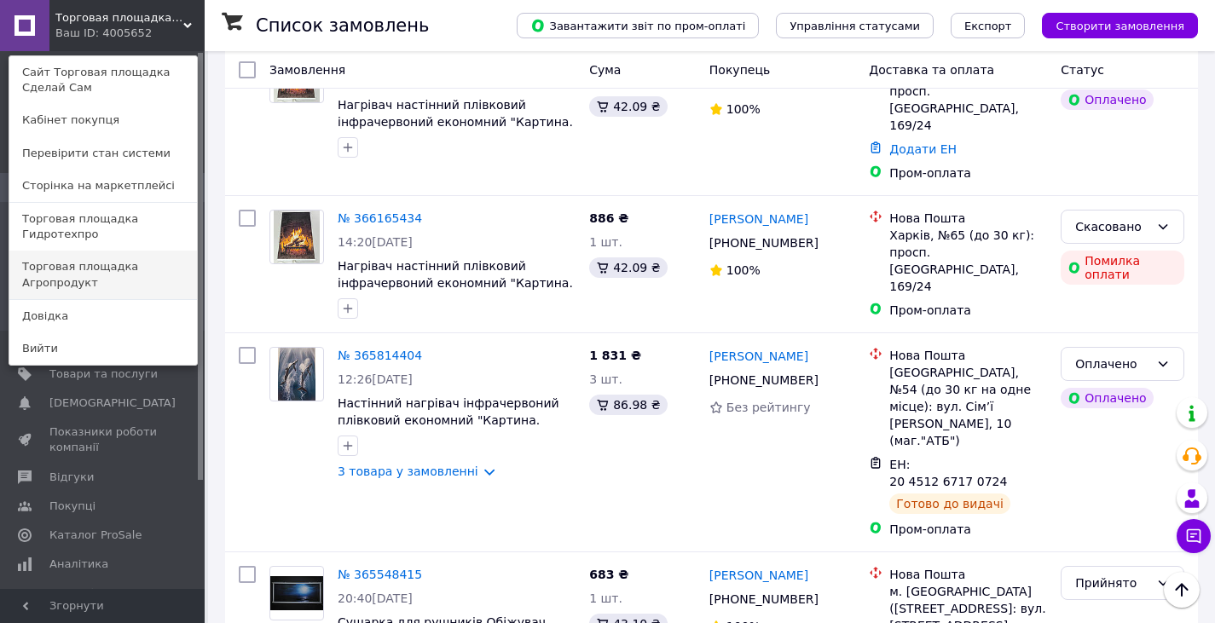  What do you see at coordinates (609, 218) in the screenshot?
I see `span: 886 ₴` at bounding box center [609, 218].